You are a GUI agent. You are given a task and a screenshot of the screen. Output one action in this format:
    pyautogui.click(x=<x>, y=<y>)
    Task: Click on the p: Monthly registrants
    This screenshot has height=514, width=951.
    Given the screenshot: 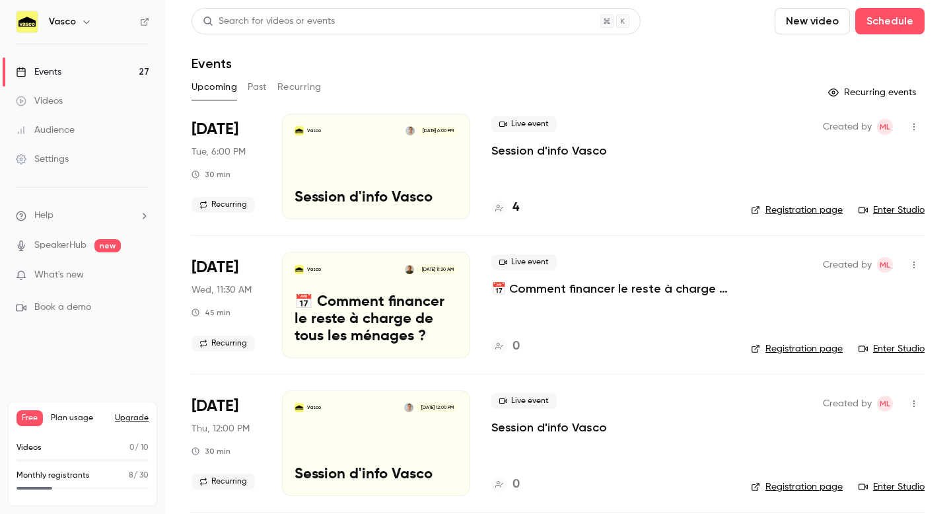 What is the action you would take?
    pyautogui.click(x=53, y=476)
    